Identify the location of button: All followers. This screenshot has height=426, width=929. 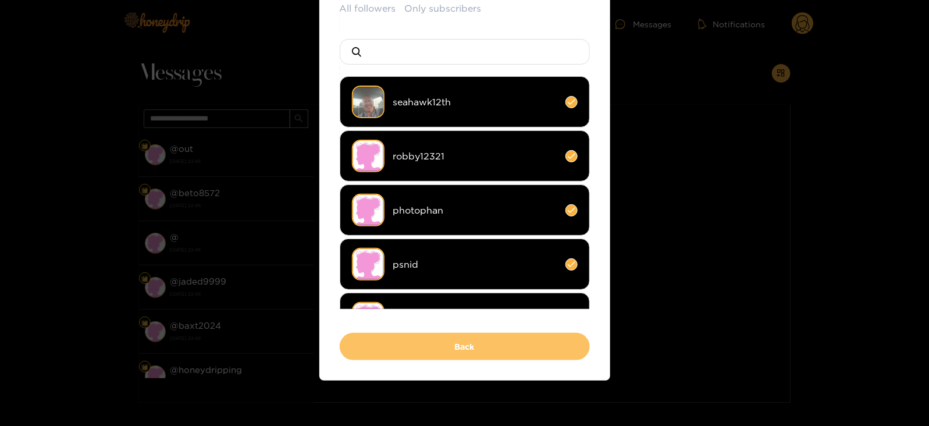
(368, 8).